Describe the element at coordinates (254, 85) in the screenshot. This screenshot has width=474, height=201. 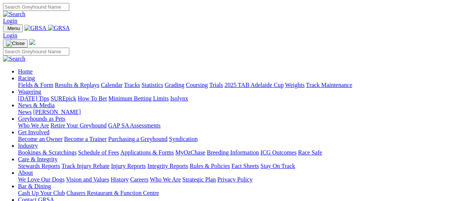
I see `a: 2025 TAB Adelaide Cup` at that location.